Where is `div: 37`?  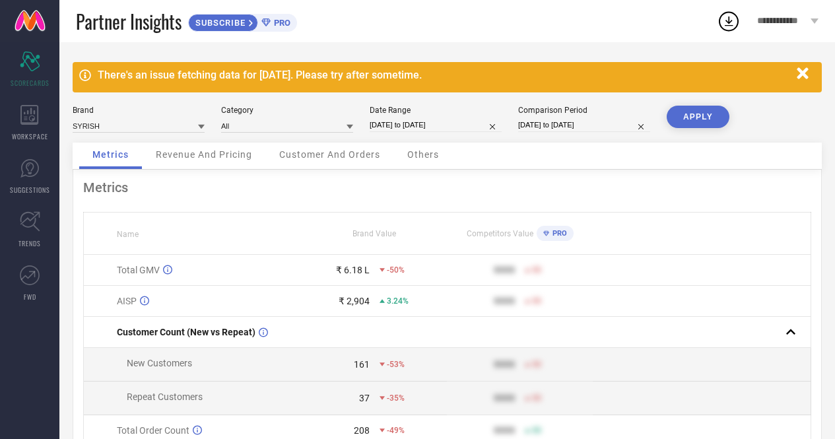 div: 37 is located at coordinates (364, 398).